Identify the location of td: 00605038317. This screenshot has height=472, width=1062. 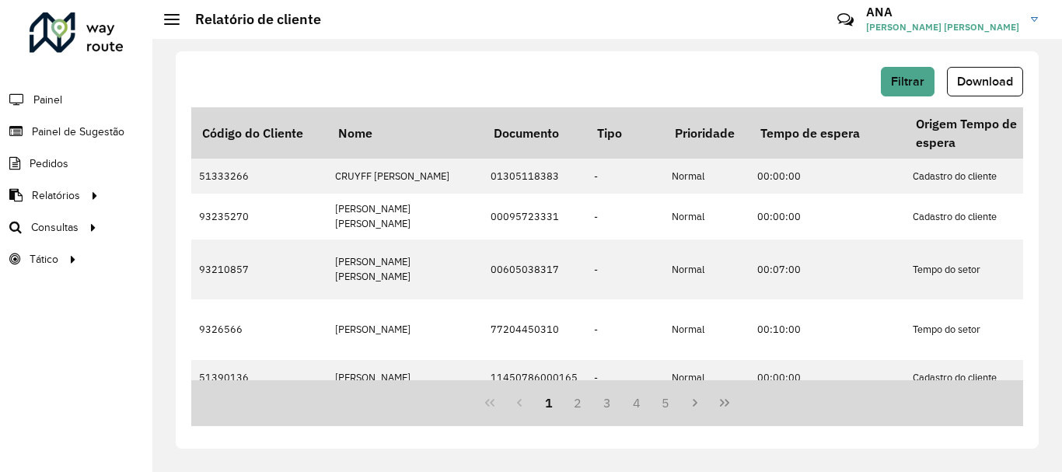
(534, 270).